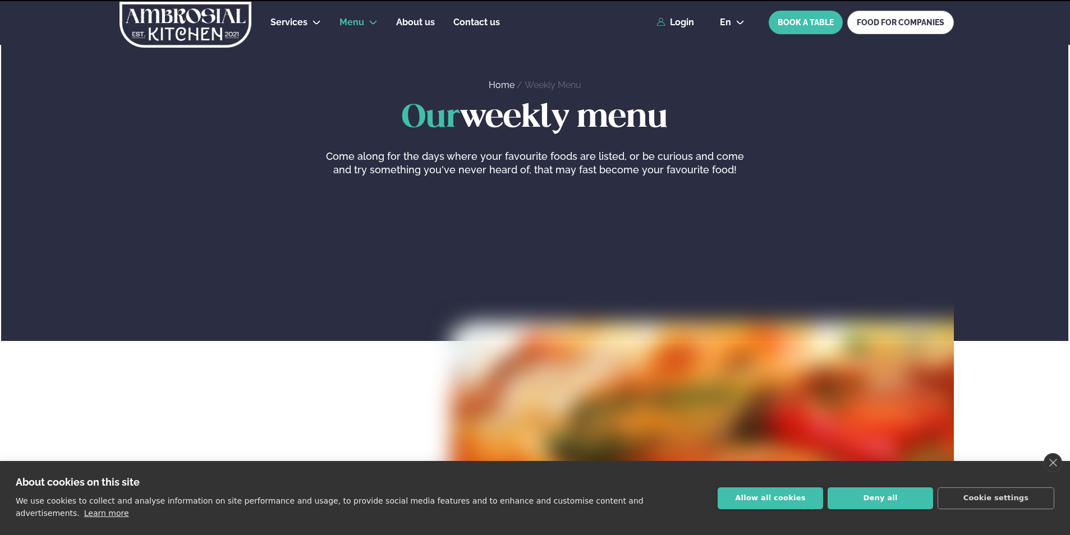 The height and width of the screenshot is (535, 1070). What do you see at coordinates (431, 118) in the screenshot?
I see `span: Our` at bounding box center [431, 118].